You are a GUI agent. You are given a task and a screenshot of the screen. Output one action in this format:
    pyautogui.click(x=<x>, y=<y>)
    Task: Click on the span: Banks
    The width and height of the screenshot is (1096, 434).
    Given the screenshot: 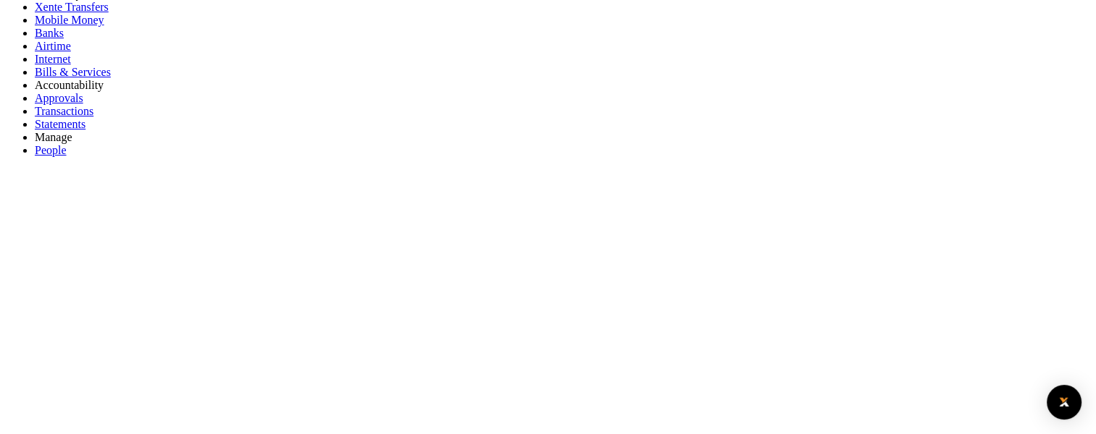 What is the action you would take?
    pyautogui.click(x=49, y=33)
    